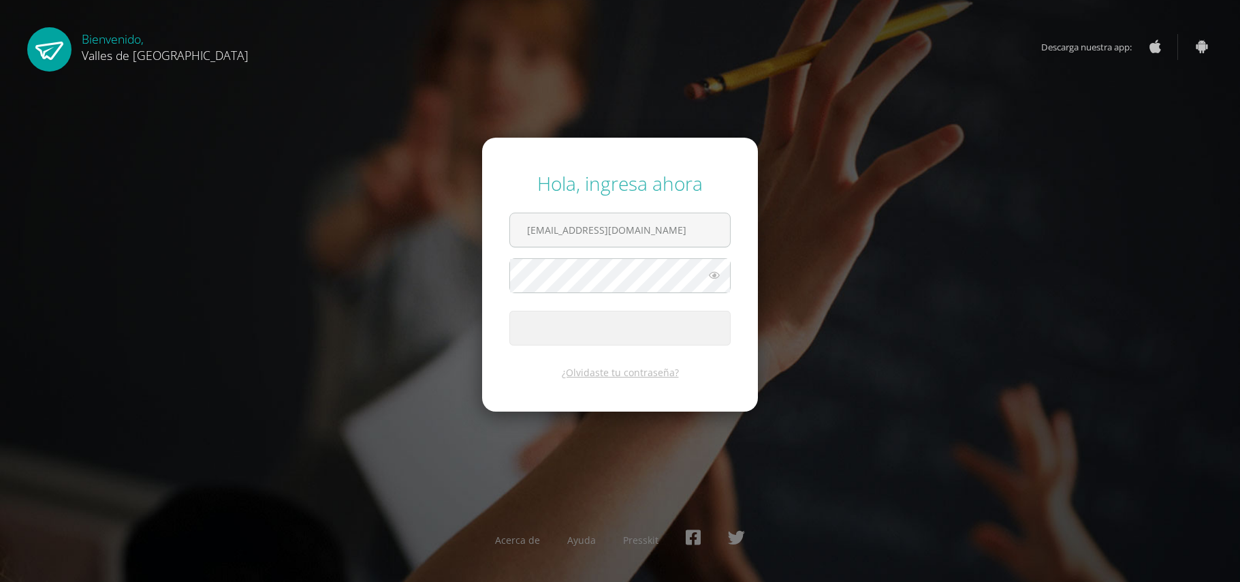 Image resolution: width=1240 pixels, height=582 pixels. Describe the element at coordinates (165, 45) in the screenshot. I see `div: Bienvenido,` at that location.